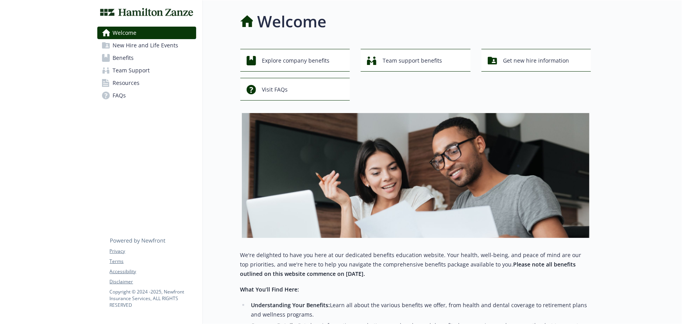 Image resolution: width=682 pixels, height=324 pixels. I want to click on span: Benefits, so click(124, 58).